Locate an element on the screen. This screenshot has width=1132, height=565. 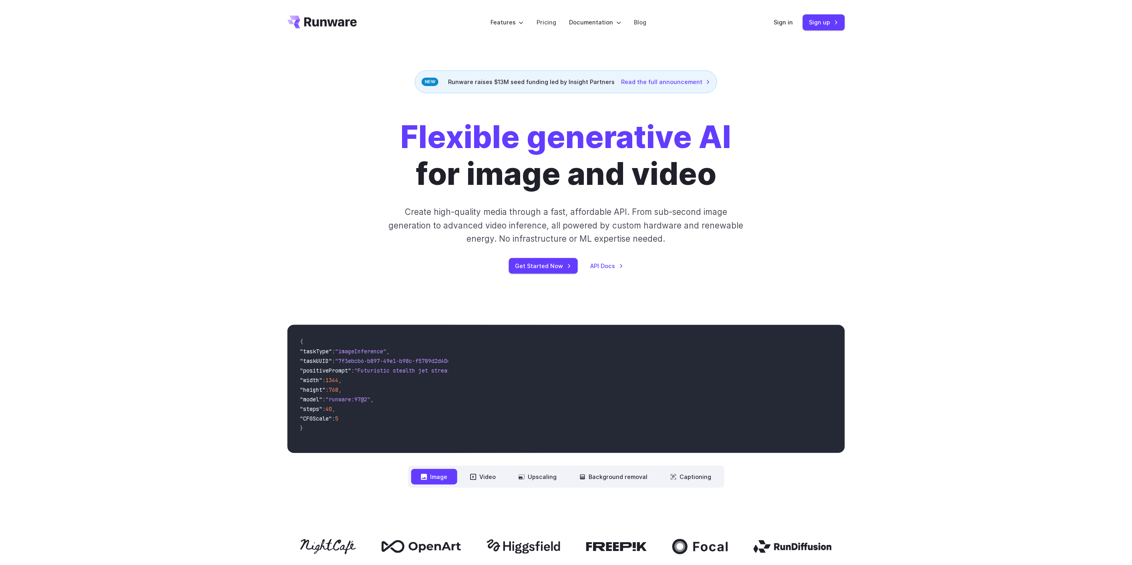
a: Read the full announcement is located at coordinates (666, 82).